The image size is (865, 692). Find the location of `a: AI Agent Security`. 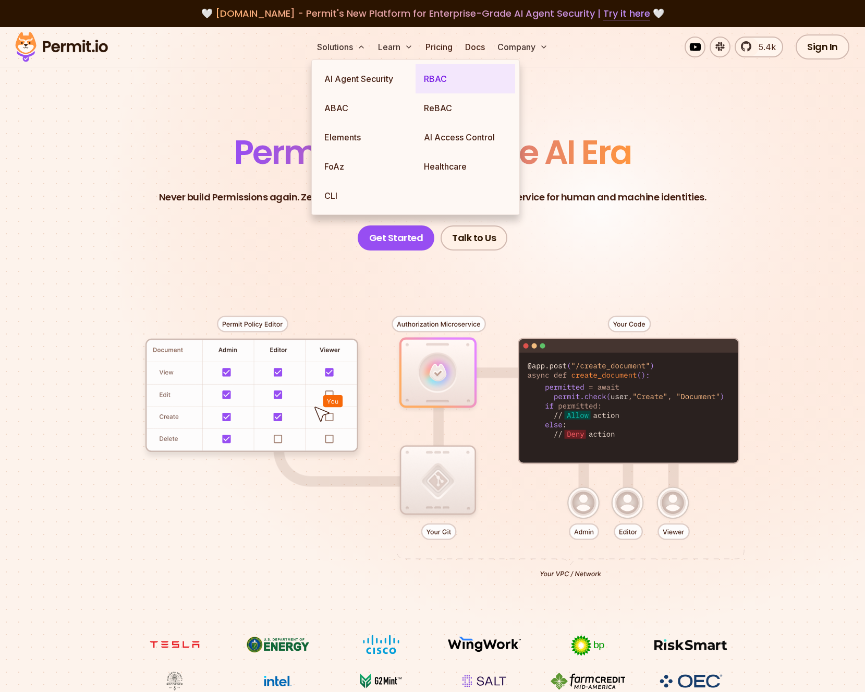

a: AI Agent Security is located at coordinates (366, 79).